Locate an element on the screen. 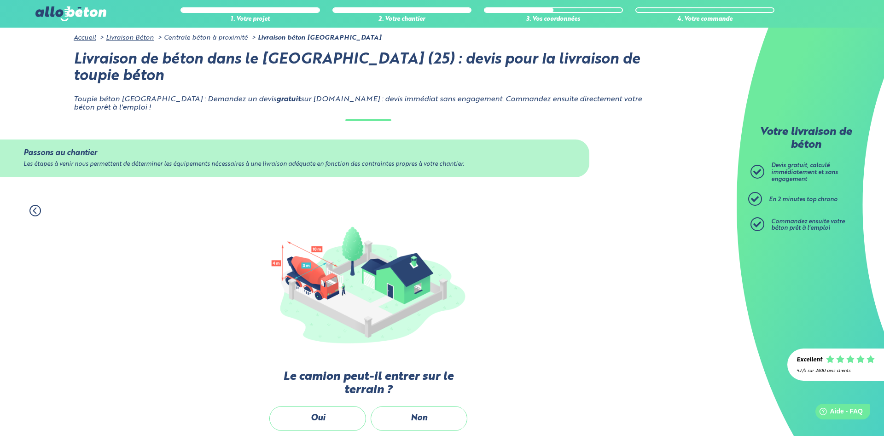 This screenshot has width=884, height=436. div: Passons au chantier is located at coordinates (295, 153).